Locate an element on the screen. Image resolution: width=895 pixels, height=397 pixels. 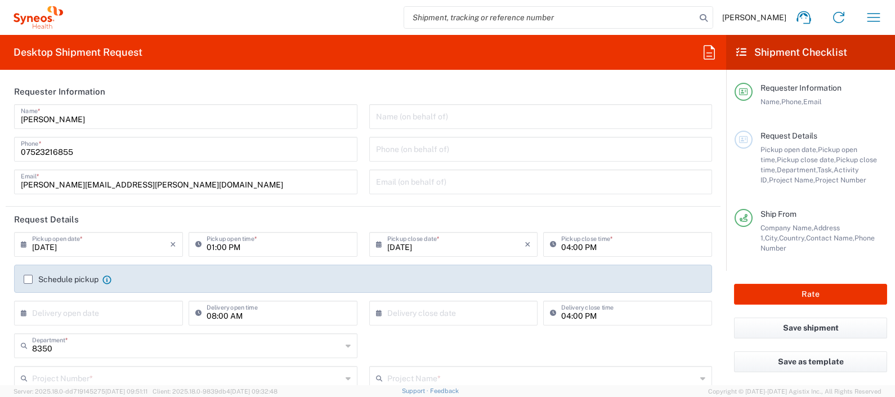
span: Name, is located at coordinates (770, 101).